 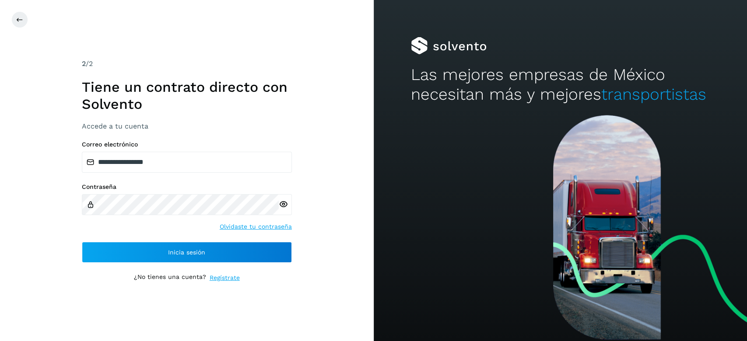 I want to click on span: transportistas, so click(x=654, y=94).